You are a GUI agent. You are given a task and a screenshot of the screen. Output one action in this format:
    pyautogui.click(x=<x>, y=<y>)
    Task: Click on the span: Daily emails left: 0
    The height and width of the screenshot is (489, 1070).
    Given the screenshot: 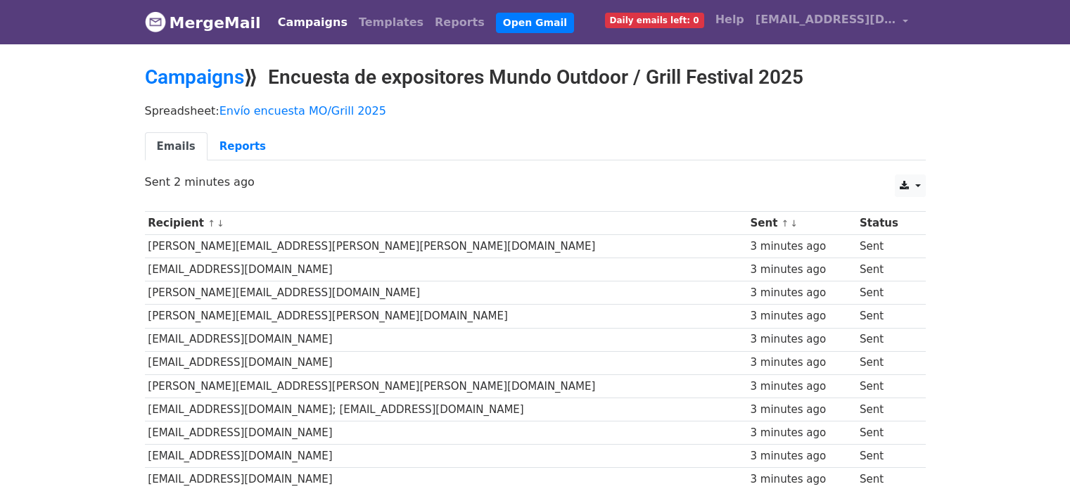 What is the action you would take?
    pyautogui.click(x=654, y=20)
    